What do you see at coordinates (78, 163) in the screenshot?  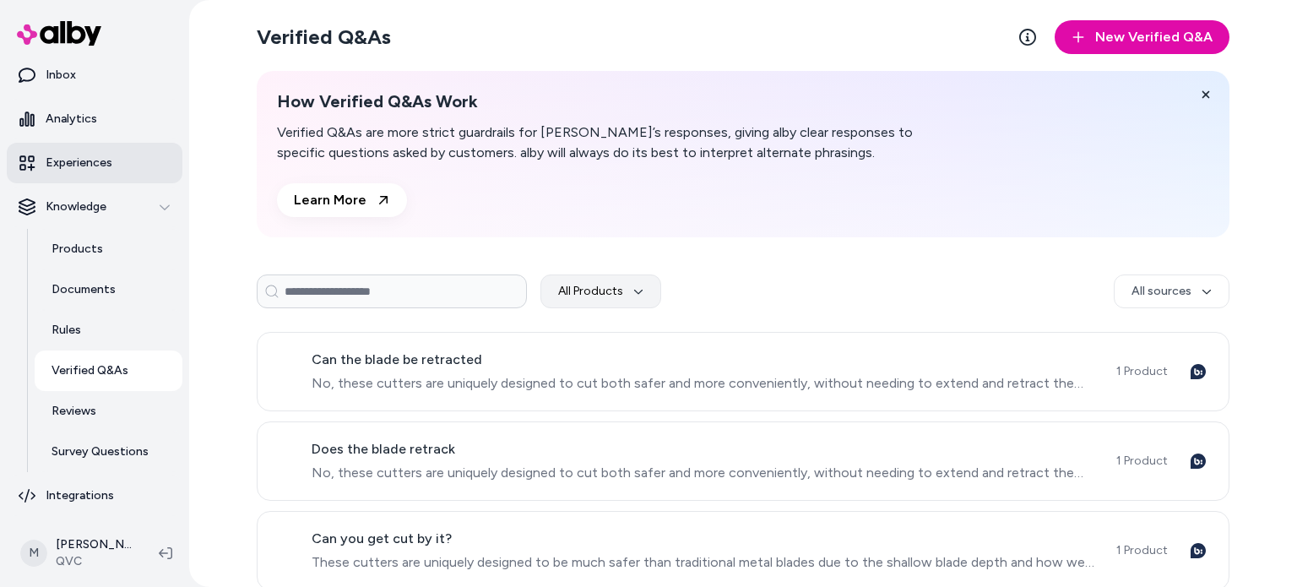 I see `p: Experiences` at bounding box center [78, 163].